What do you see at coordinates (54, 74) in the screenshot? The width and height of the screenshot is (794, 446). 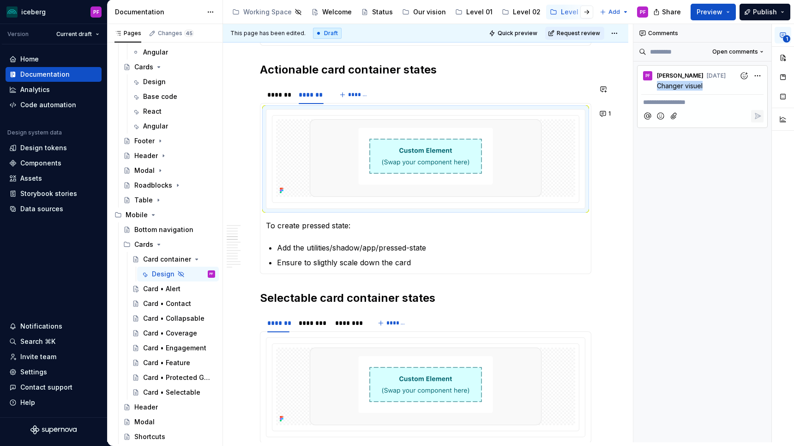 I see `a: Documentation` at bounding box center [54, 74].